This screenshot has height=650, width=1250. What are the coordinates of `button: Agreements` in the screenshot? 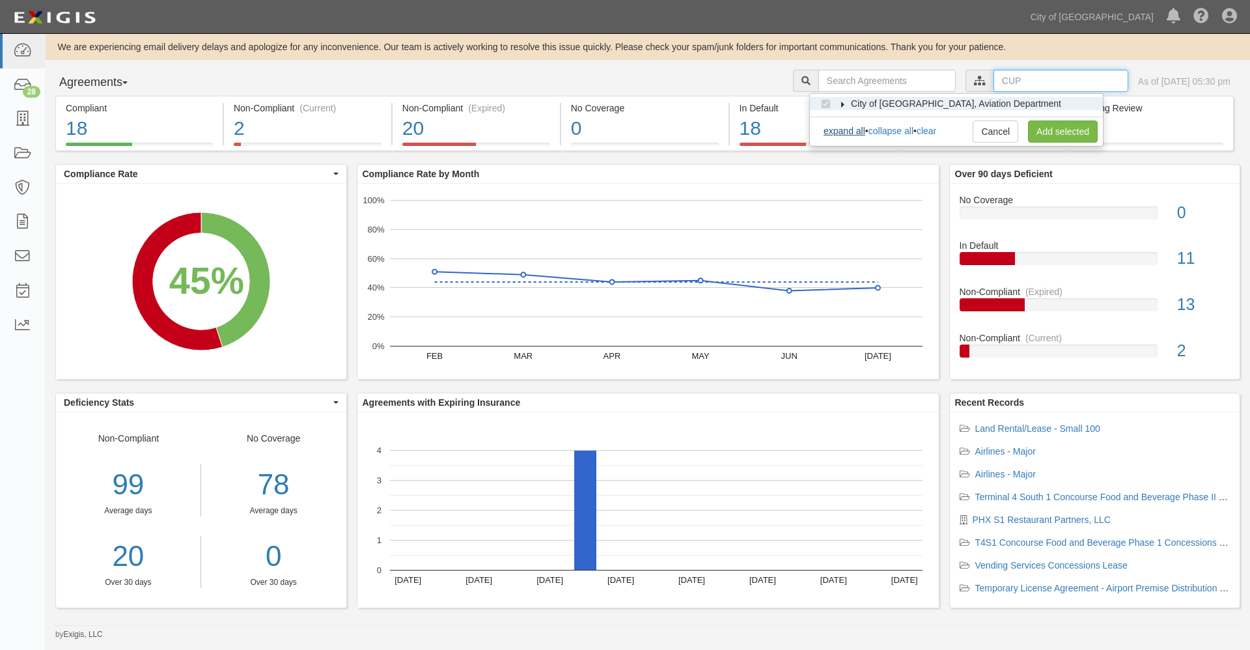 It's located at (104, 83).